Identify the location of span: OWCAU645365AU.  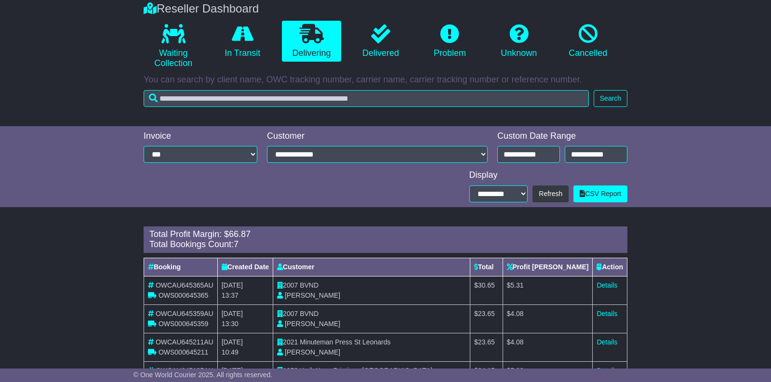
(185, 285).